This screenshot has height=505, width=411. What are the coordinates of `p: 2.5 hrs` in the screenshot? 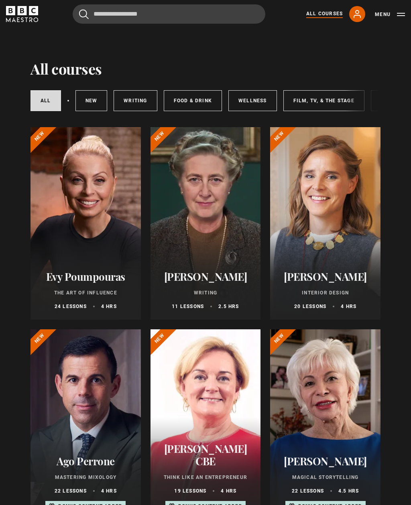 It's located at (228, 307).